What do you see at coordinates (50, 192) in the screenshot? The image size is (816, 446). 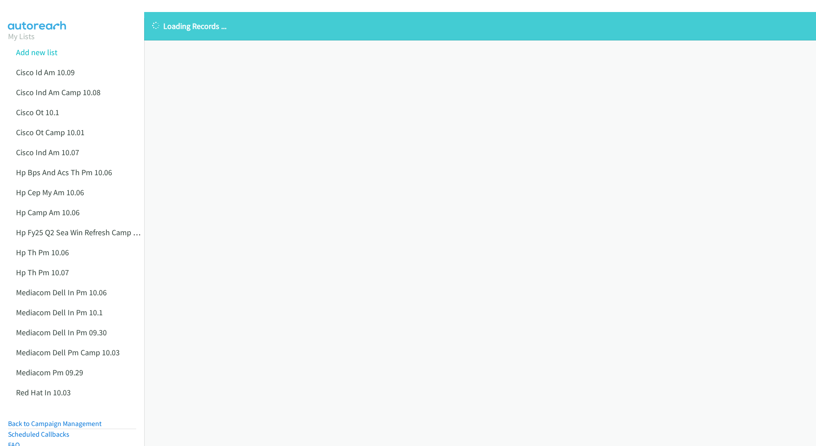 I see `a: Hp Cep My Am 10.06` at bounding box center [50, 192].